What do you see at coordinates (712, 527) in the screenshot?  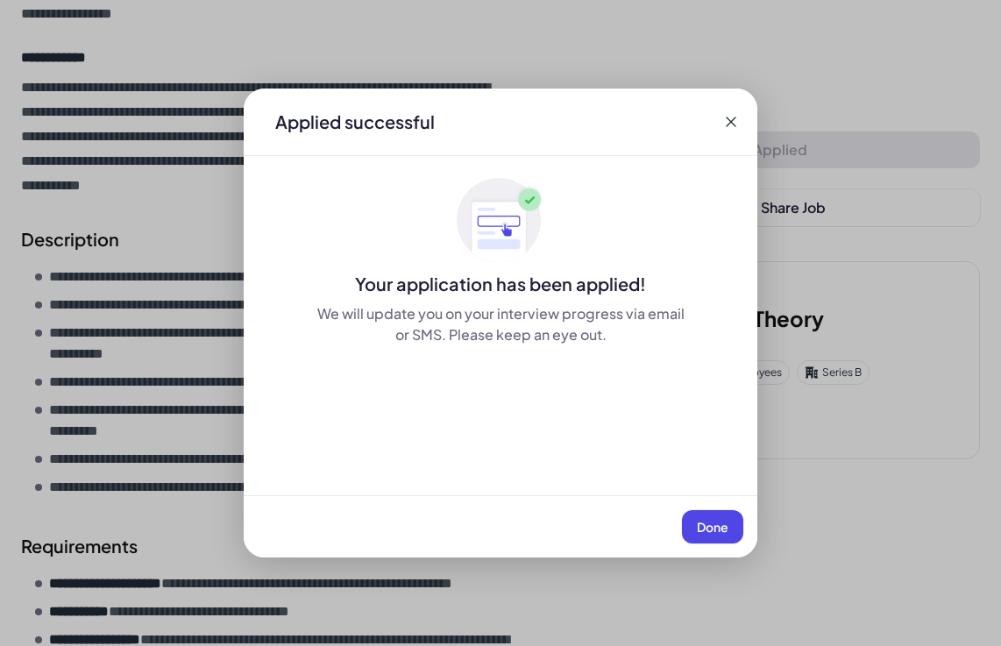 I see `button: Done` at bounding box center [712, 527].